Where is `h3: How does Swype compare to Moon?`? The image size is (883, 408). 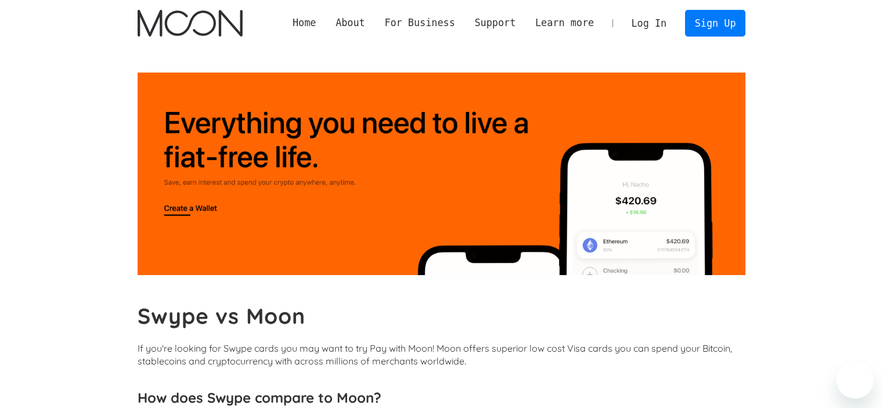 h3: How does Swype compare to Moon? is located at coordinates (442, 398).